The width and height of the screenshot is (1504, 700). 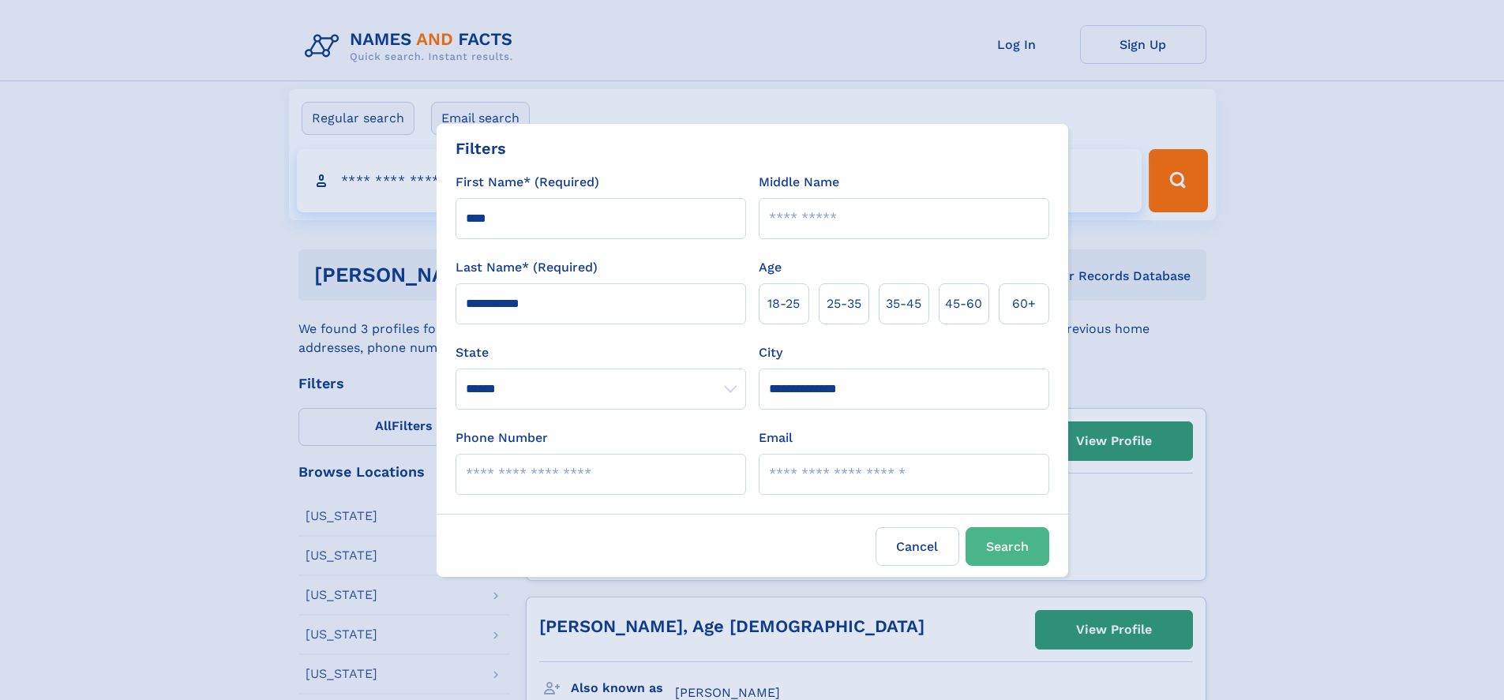 I want to click on span: 45‑60, so click(x=963, y=304).